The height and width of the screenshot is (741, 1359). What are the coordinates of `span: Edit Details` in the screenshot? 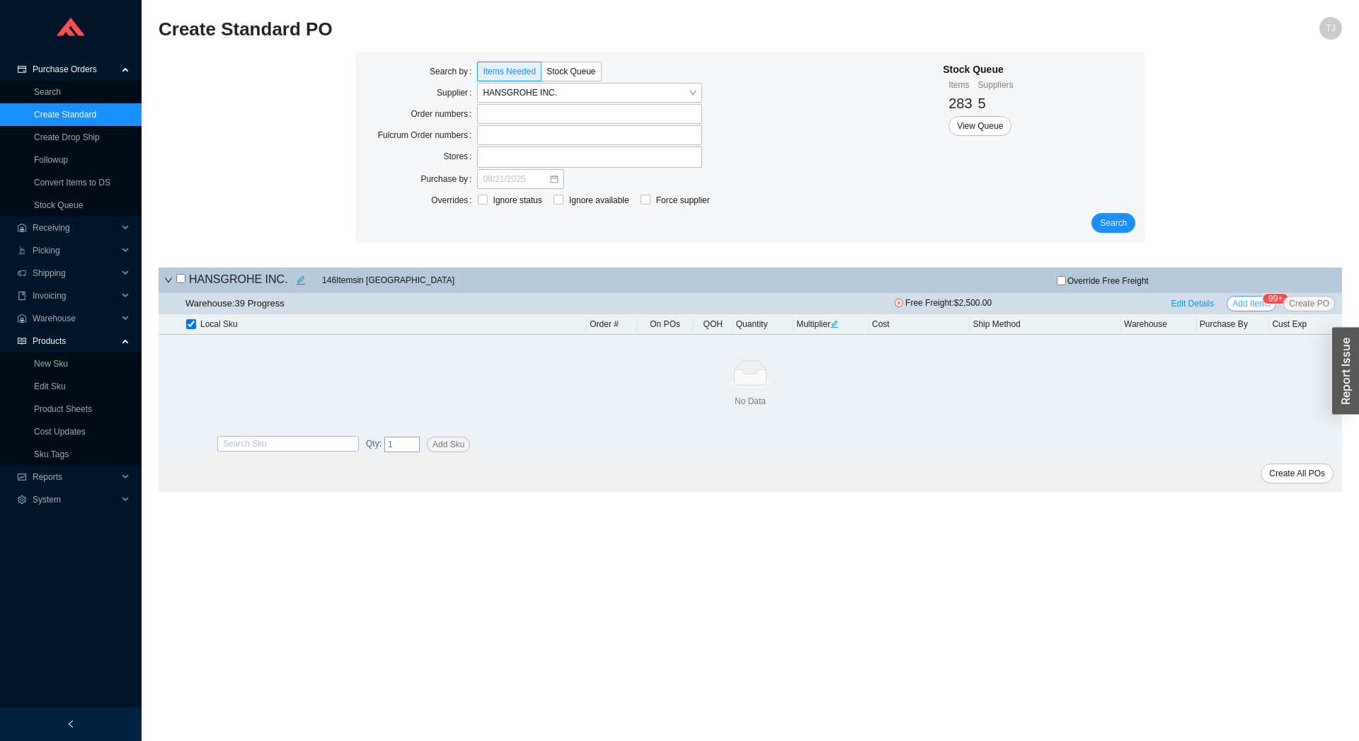 It's located at (1192, 304).